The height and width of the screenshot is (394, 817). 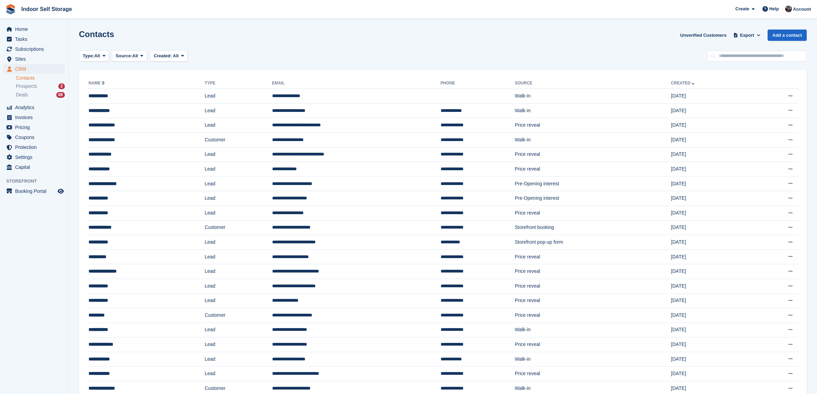 I want to click on a: Prospects 2, so click(x=40, y=86).